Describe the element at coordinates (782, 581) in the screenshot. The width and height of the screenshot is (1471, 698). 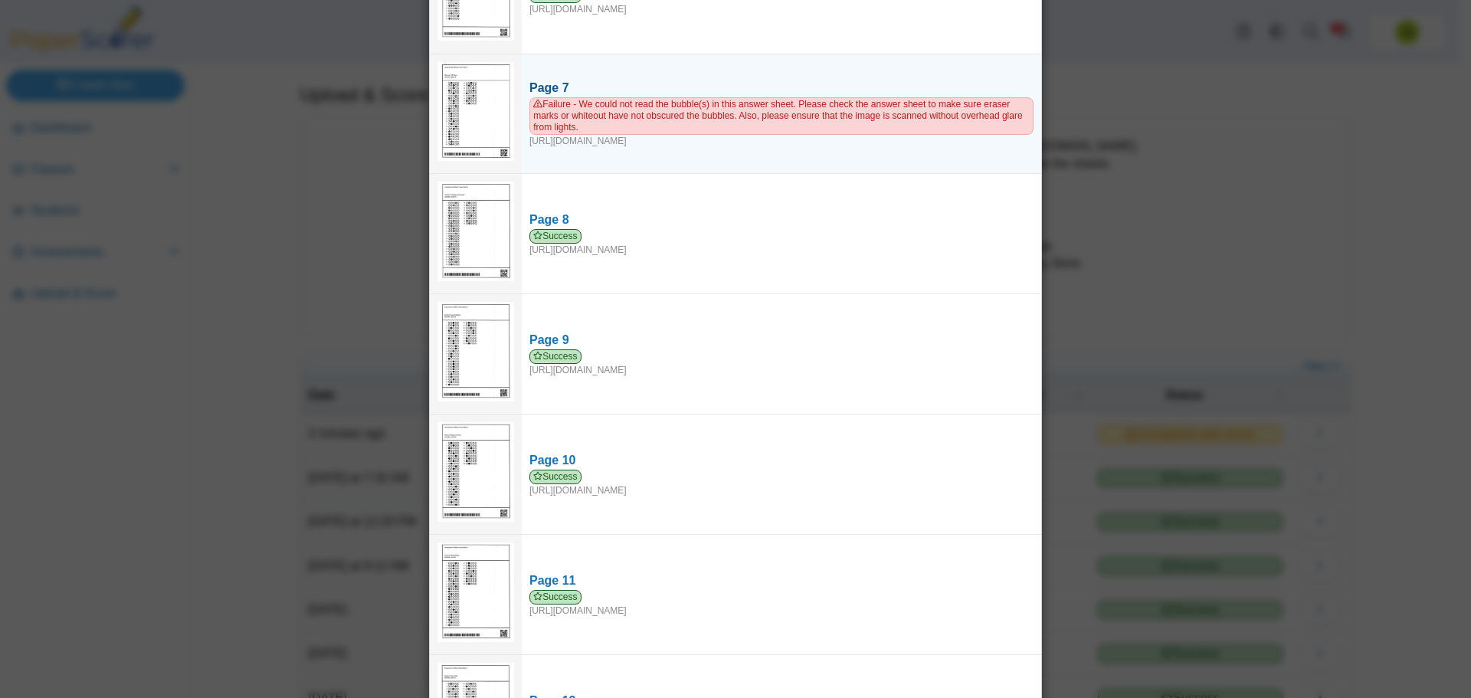
I see `div: Page 11` at that location.